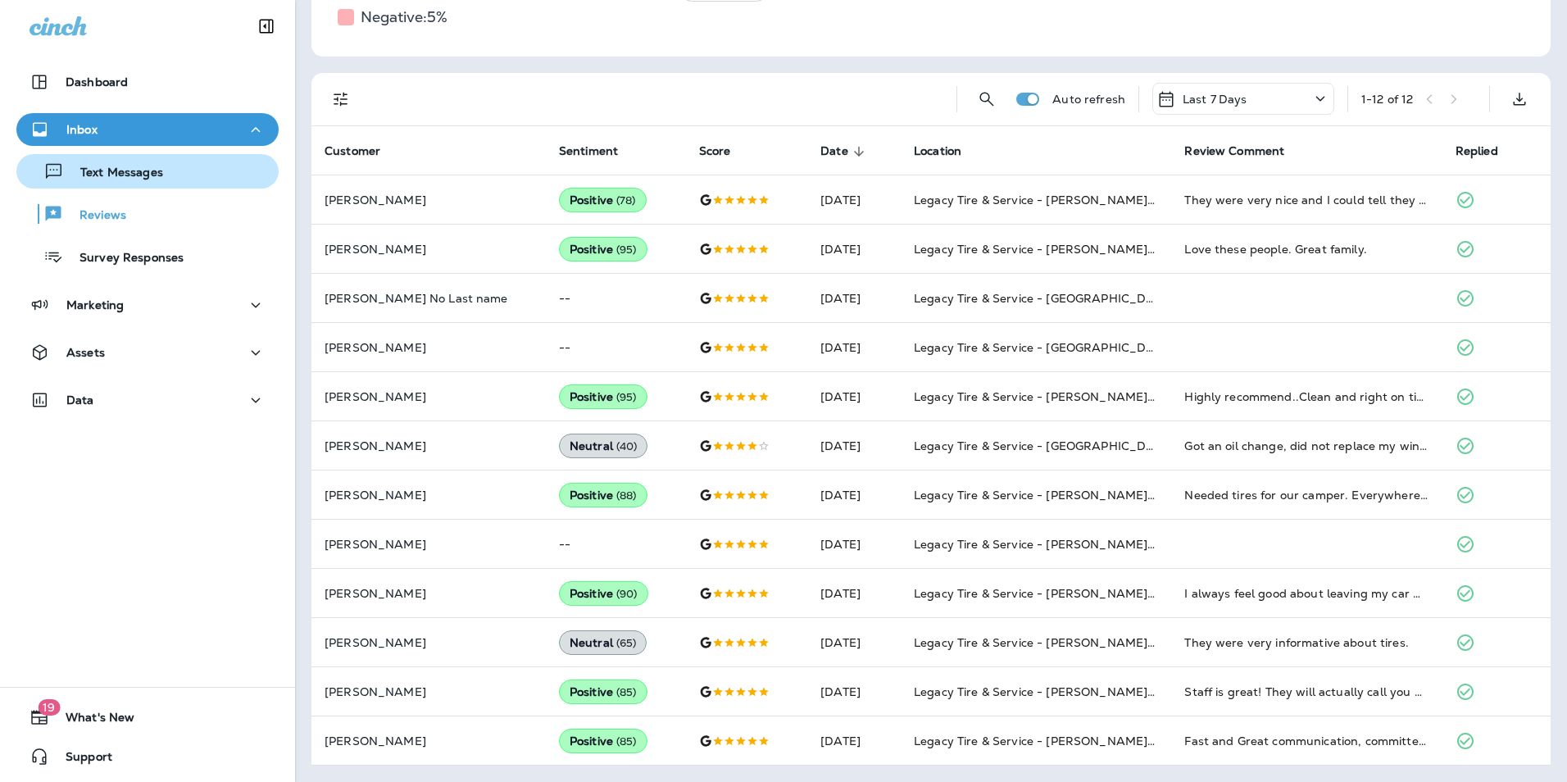  Describe the element at coordinates (148, 400) in the screenshot. I see `button: Data` at that location.